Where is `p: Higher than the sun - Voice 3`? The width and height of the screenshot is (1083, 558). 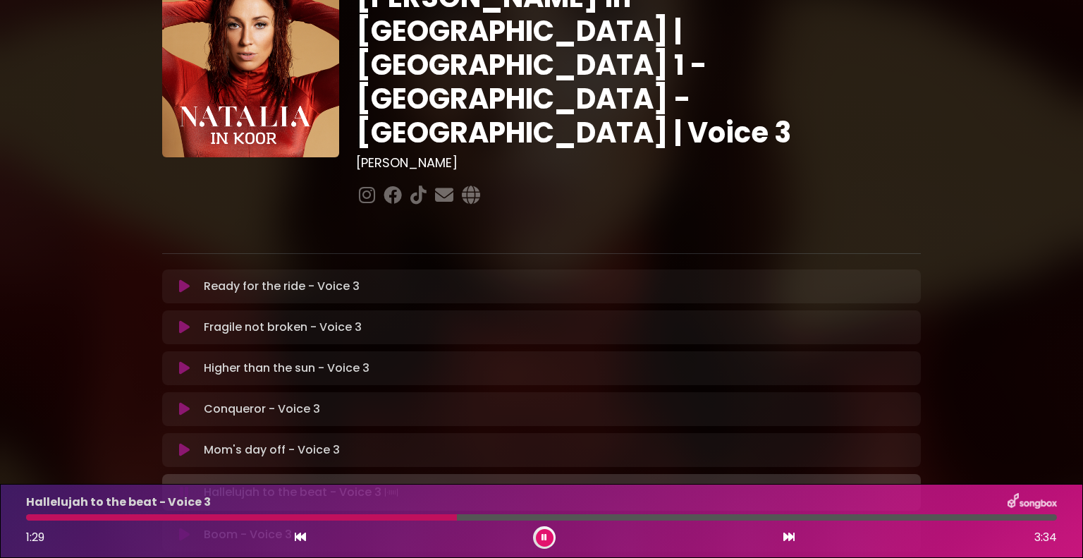 p: Higher than the sun - Voice 3 is located at coordinates (286, 368).